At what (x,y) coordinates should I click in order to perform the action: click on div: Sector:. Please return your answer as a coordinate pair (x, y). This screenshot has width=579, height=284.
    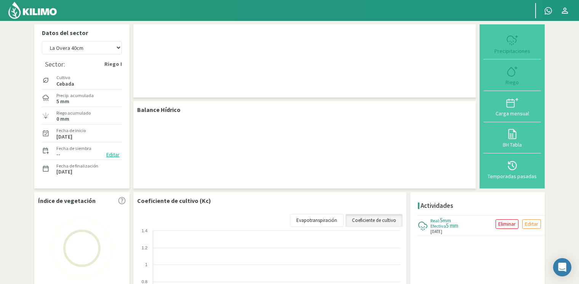
    Looking at the image, I should click on (55, 64).